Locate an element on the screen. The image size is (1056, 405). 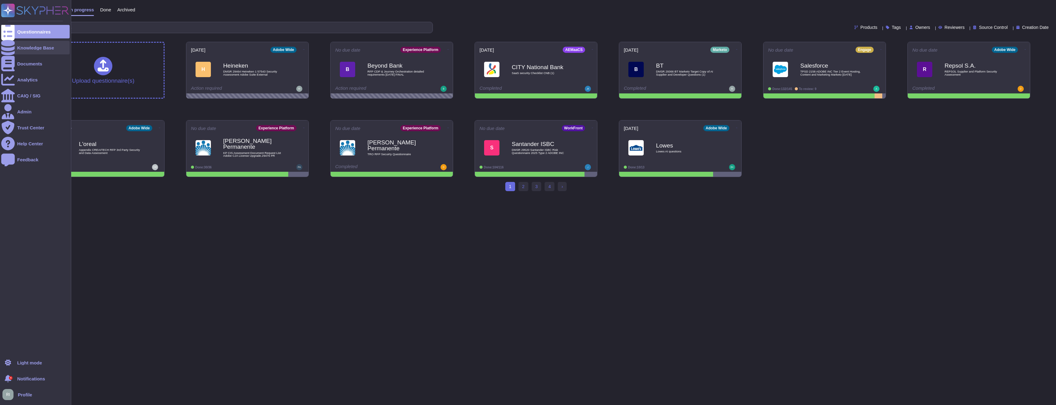
div: Analytics is located at coordinates (27, 80).